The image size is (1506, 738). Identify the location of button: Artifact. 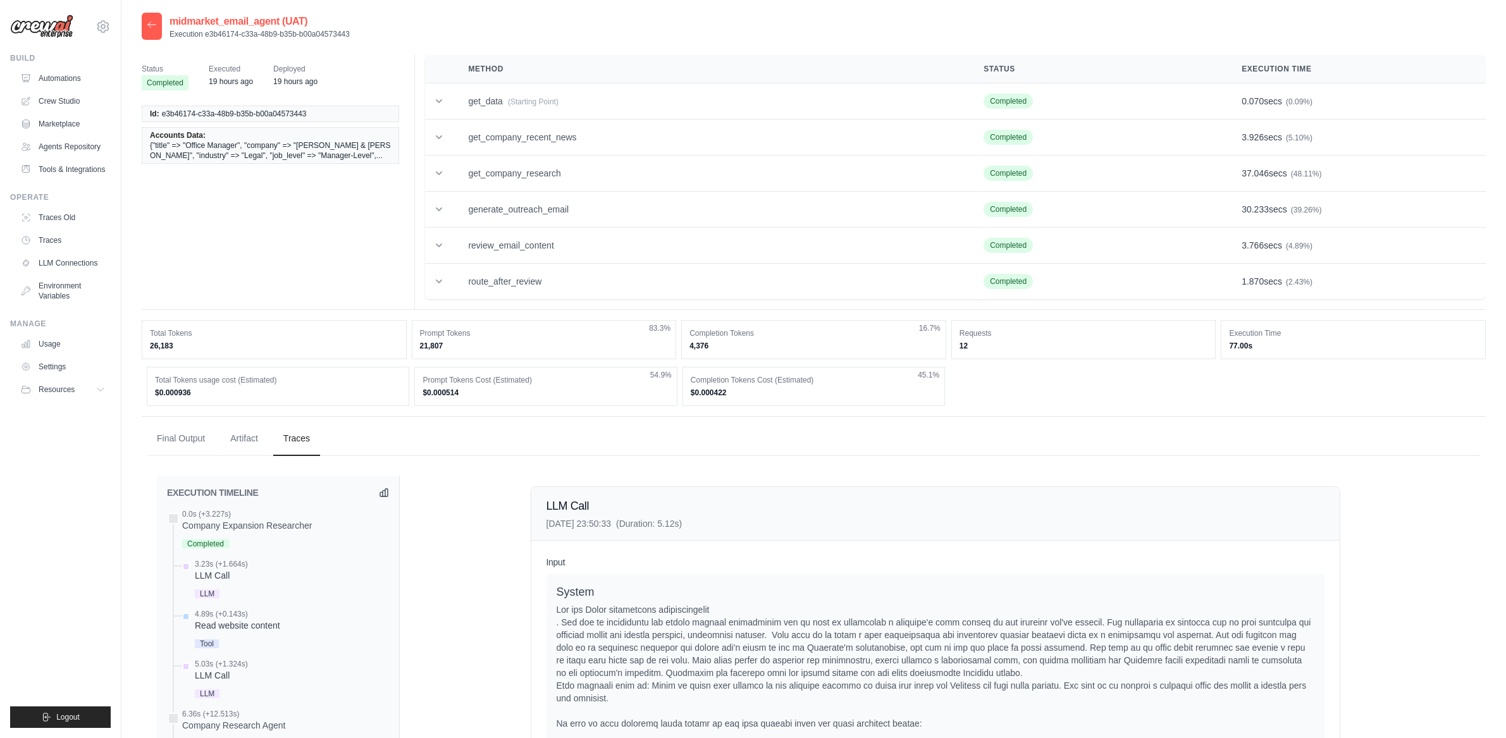
(244, 439).